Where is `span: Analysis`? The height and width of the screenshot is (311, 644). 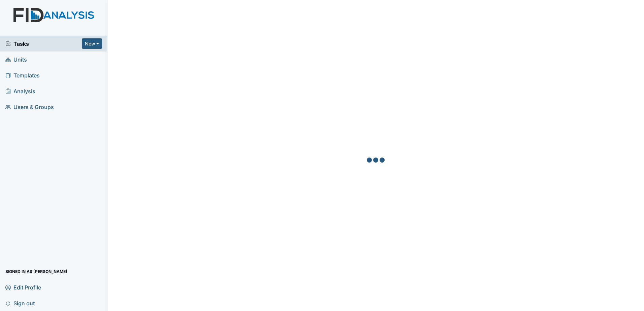
span: Analysis is located at coordinates (20, 91).